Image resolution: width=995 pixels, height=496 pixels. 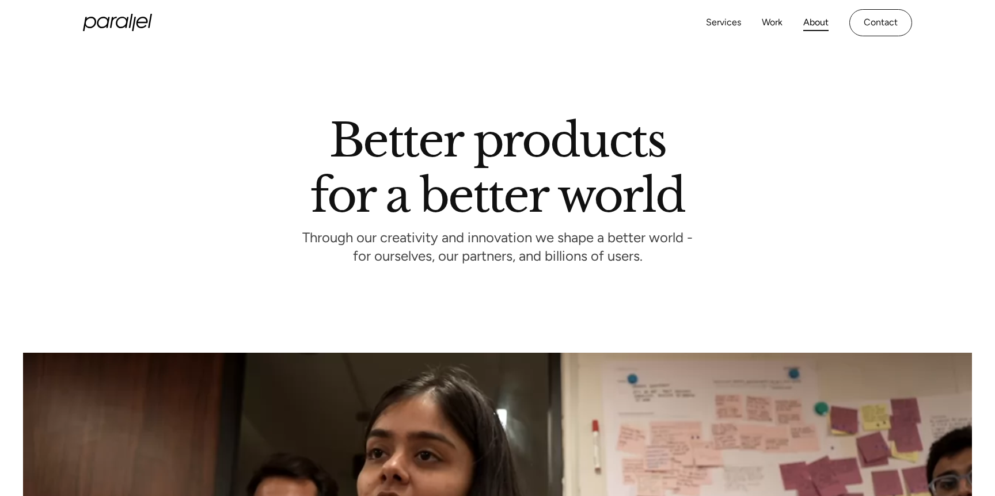 I want to click on a: Contact, so click(x=881, y=22).